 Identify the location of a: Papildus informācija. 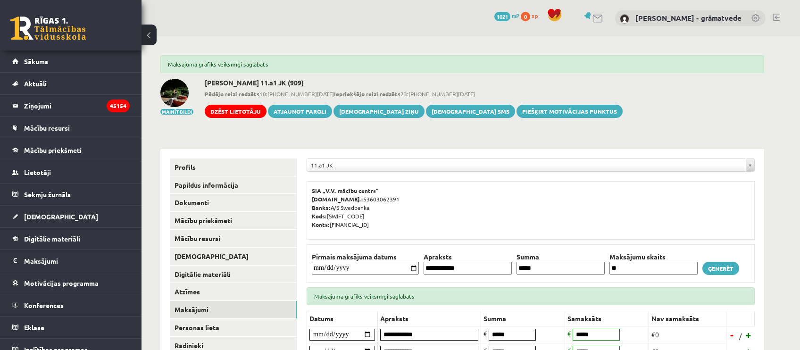
(233, 185).